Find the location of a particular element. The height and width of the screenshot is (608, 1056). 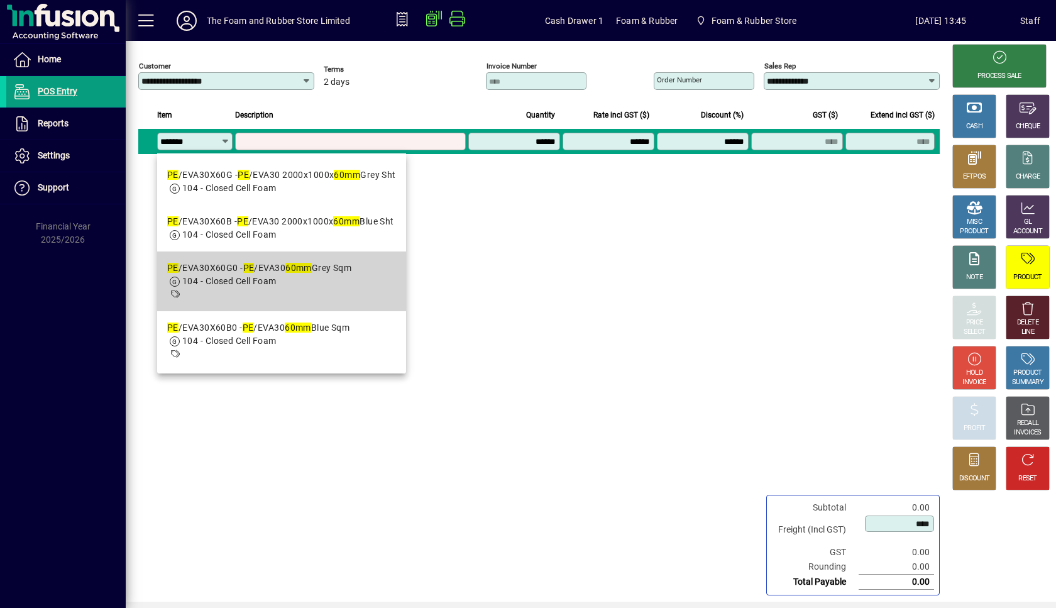

a: Support is located at coordinates (66, 188).